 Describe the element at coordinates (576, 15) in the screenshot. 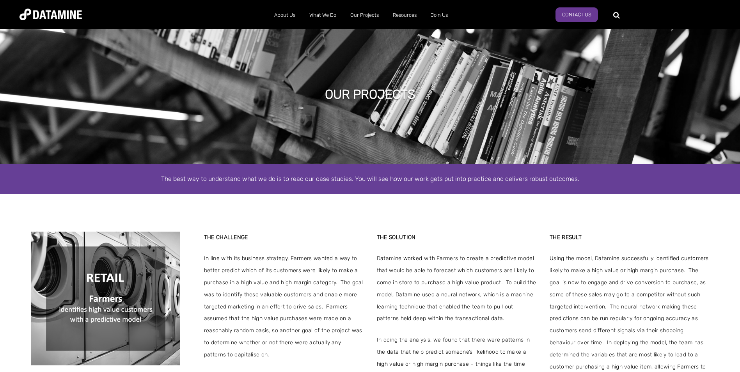

I see `a: Contact Us` at that location.